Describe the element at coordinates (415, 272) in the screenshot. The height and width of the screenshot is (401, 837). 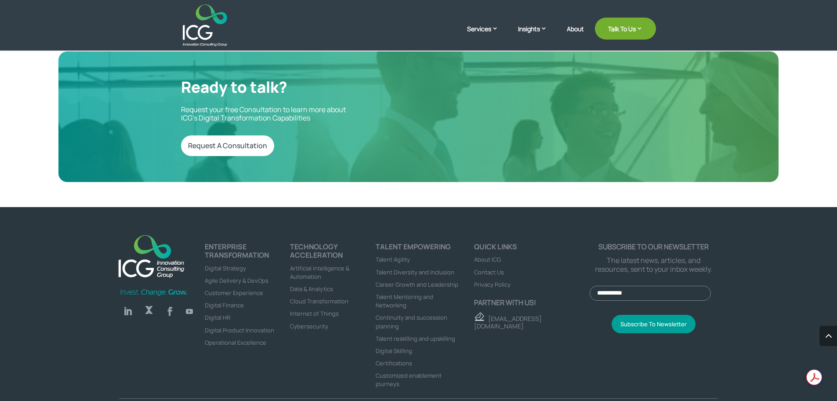
I see `span: Talent Diversity and Inclusion` at that location.